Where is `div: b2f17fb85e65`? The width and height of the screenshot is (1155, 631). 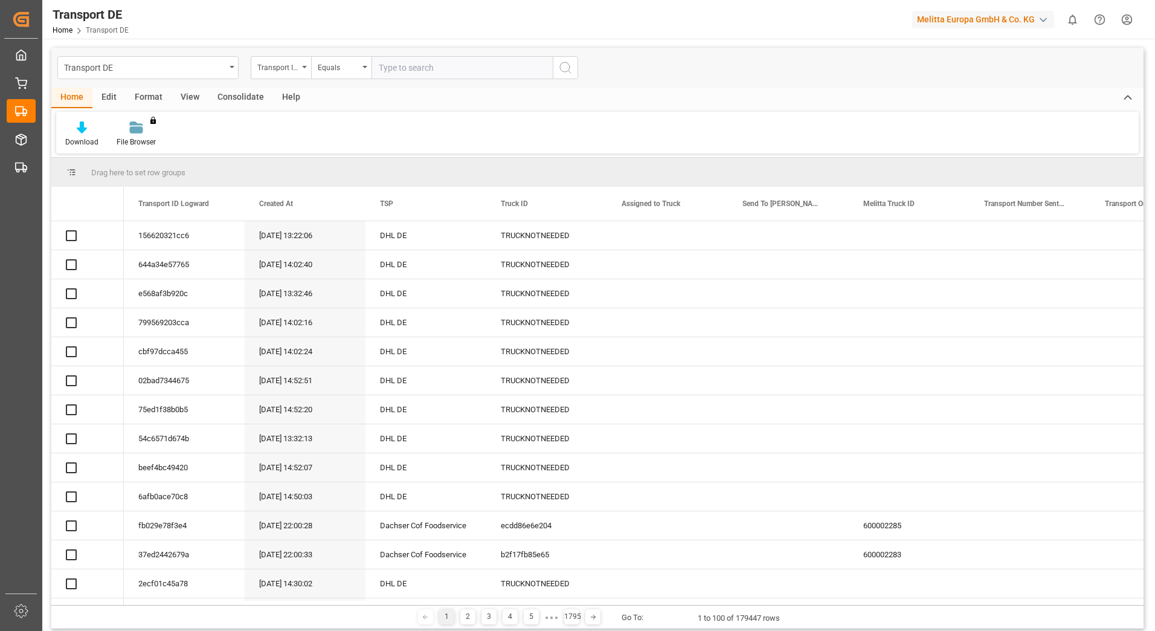 div: b2f17fb85e65 is located at coordinates (547, 554).